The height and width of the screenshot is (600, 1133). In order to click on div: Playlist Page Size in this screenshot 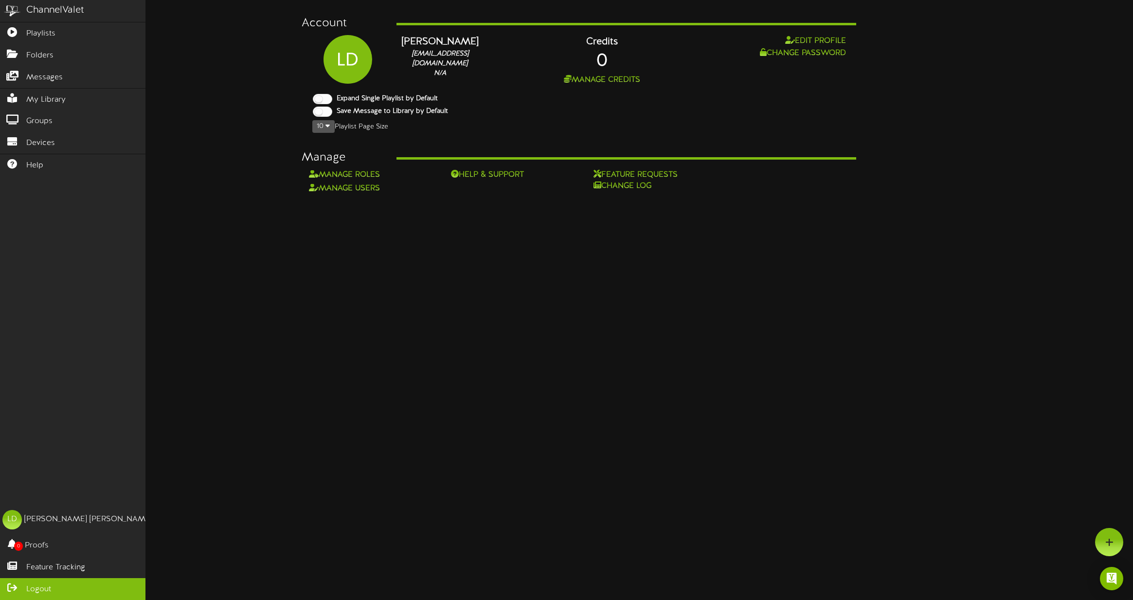, I will do `click(579, 127)`.